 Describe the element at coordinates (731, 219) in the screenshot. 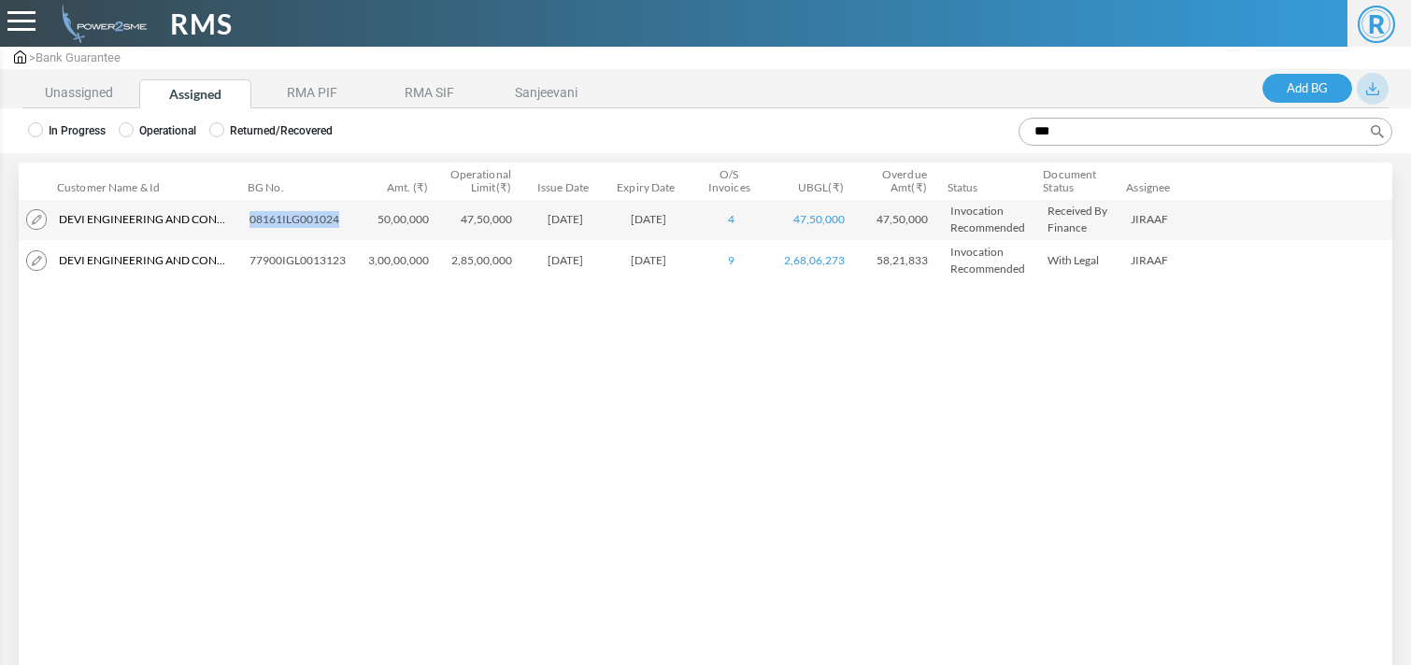

I see `a: 4` at that location.